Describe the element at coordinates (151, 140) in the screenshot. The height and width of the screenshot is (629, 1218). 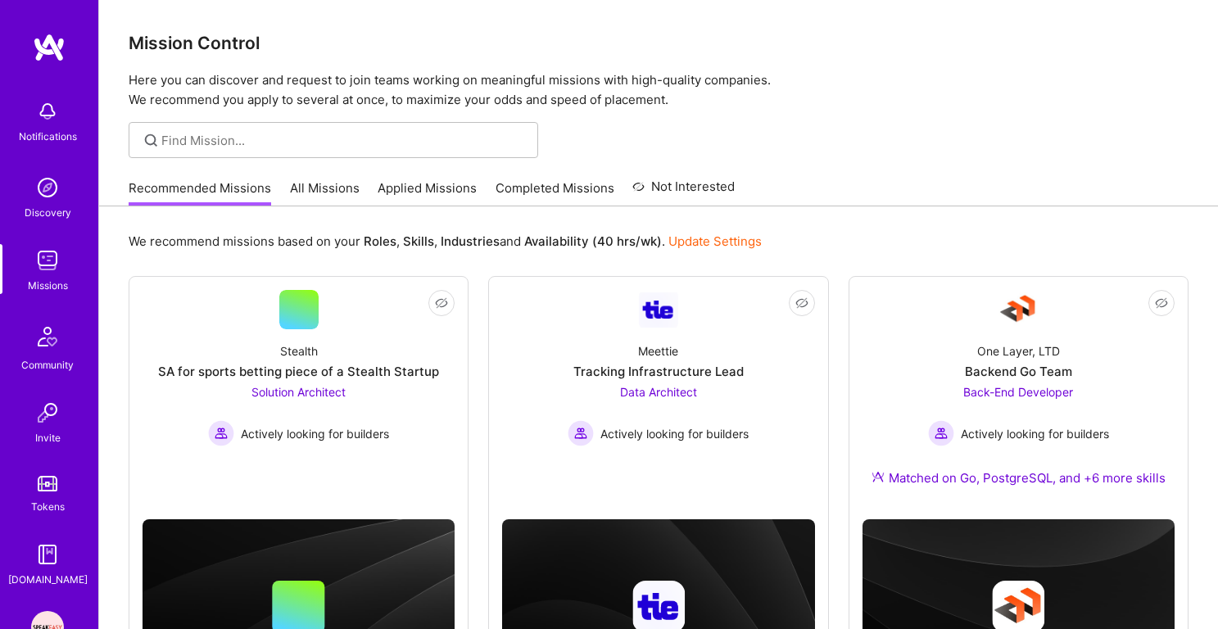
I see `i: icon SearchGrey` at that location.